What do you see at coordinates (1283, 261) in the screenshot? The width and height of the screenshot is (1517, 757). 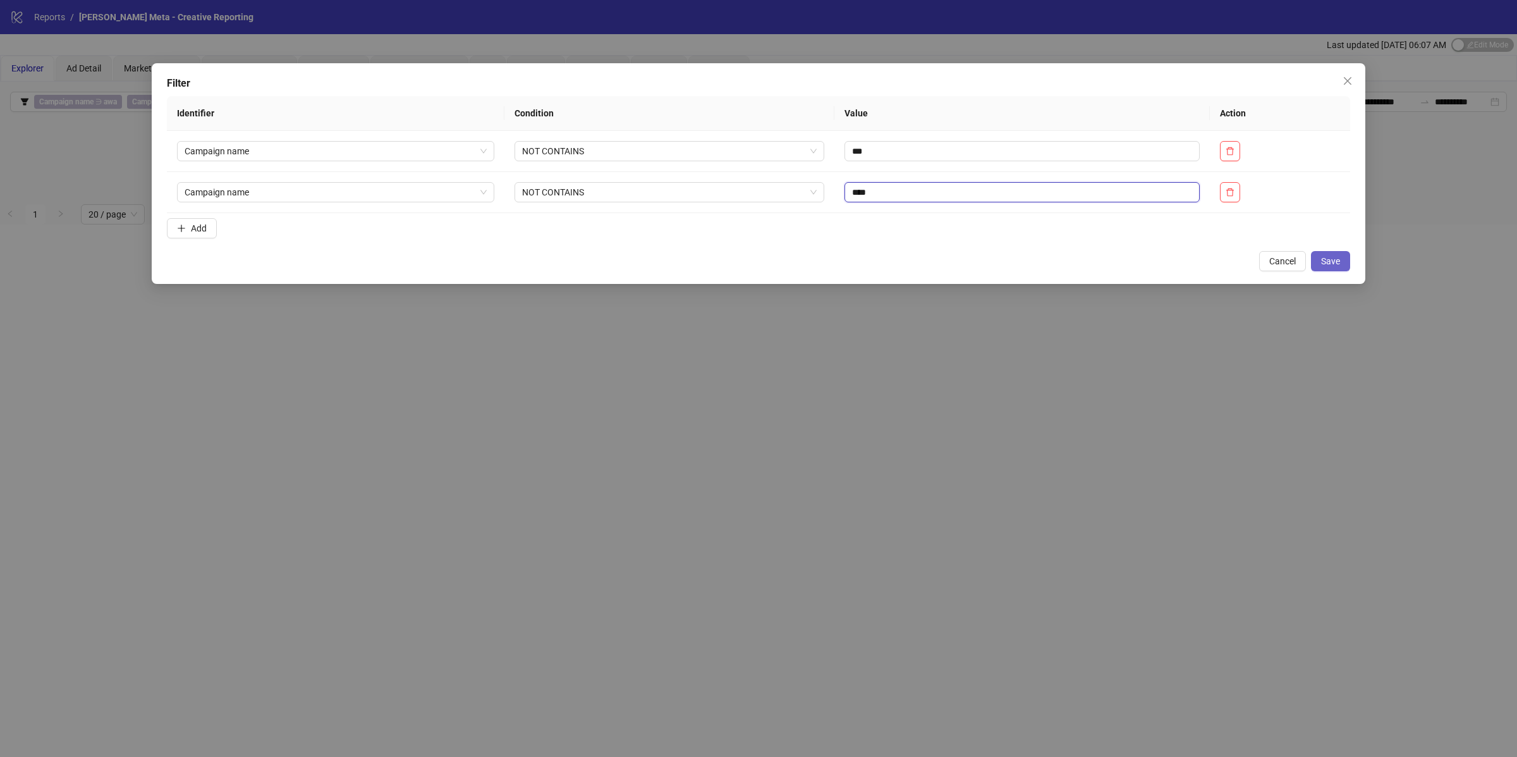 I see `button: Cancel` at bounding box center [1283, 261].